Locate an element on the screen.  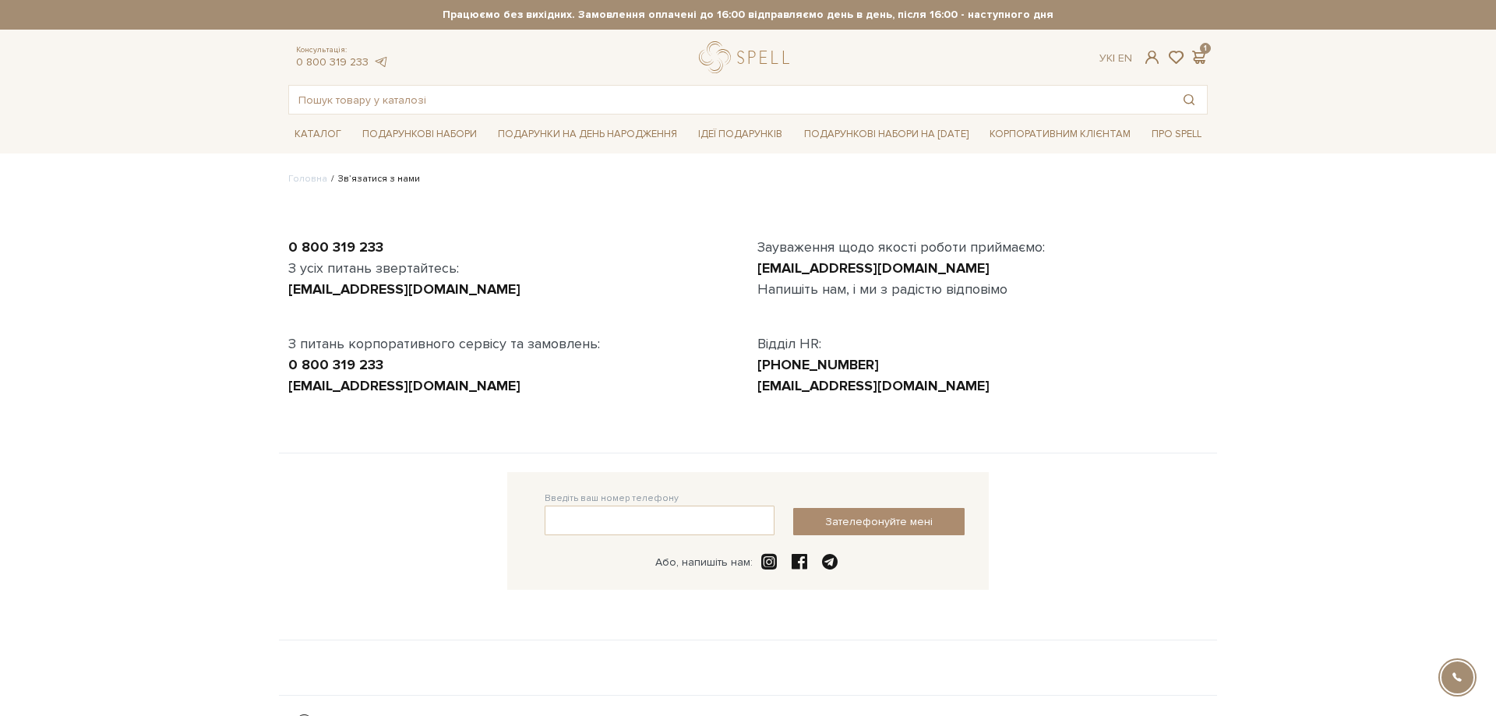
label: Введіть ваш номер телефону is located at coordinates (612, 499).